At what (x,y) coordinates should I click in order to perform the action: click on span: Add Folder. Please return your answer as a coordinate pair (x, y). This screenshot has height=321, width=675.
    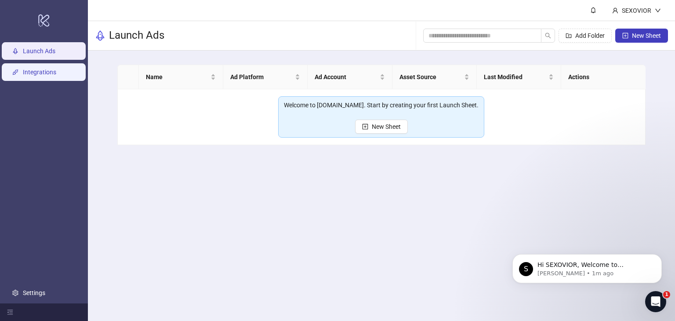
    Looking at the image, I should click on (590, 36).